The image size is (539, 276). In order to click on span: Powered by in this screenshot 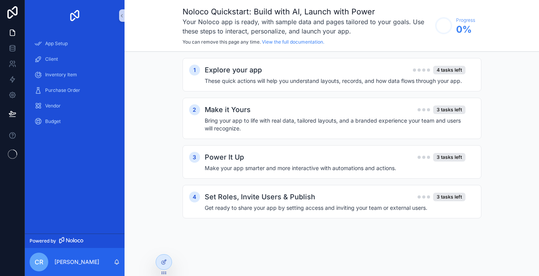, I will do `click(43, 241)`.